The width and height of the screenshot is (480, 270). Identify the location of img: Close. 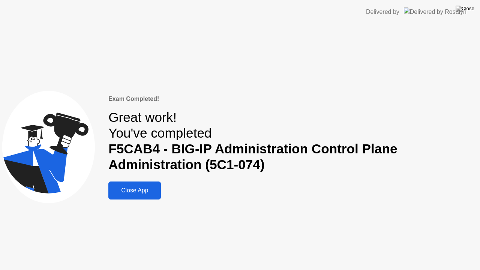
(465, 9).